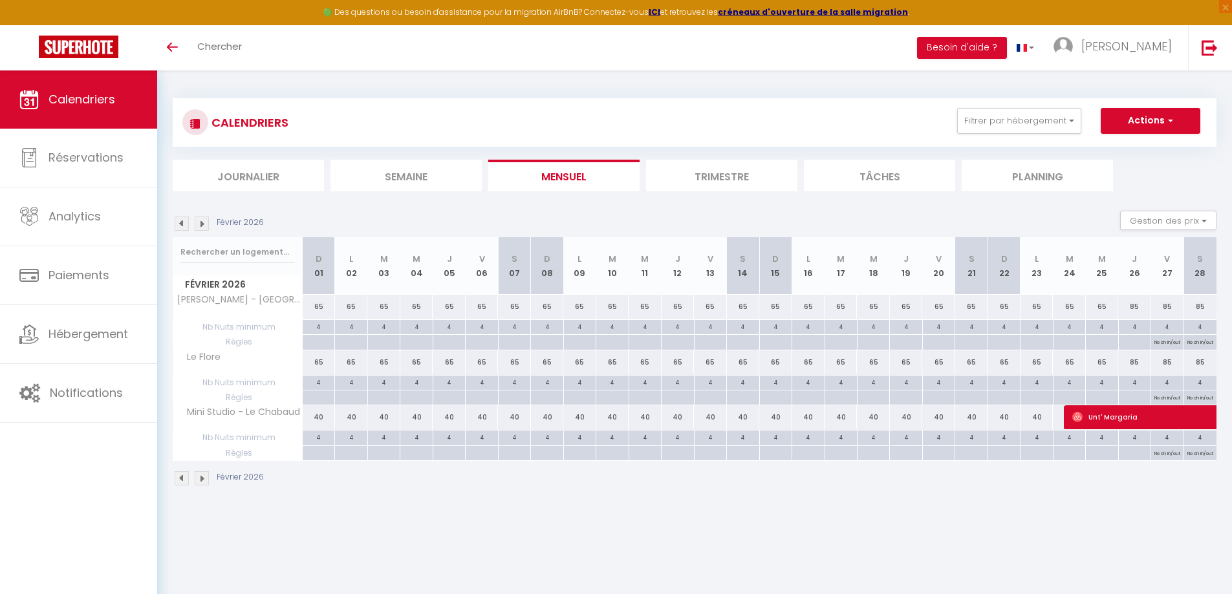  I want to click on button: Gestion des prix, so click(1168, 220).